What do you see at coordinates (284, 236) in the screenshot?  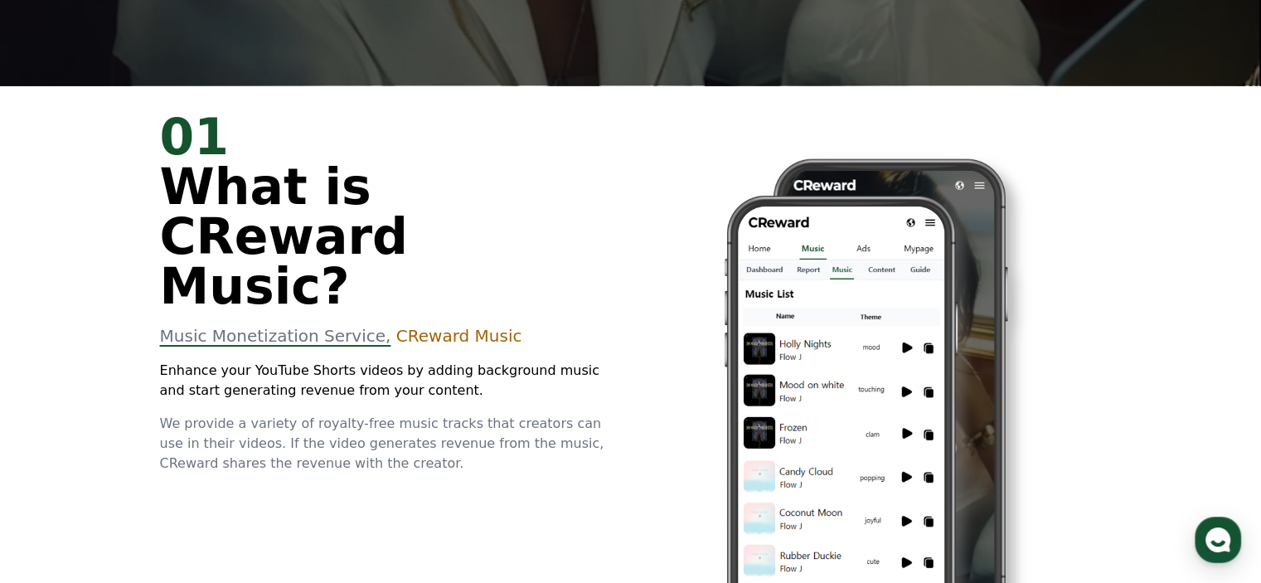 I see `span: What is CReward Music?` at bounding box center [284, 236].